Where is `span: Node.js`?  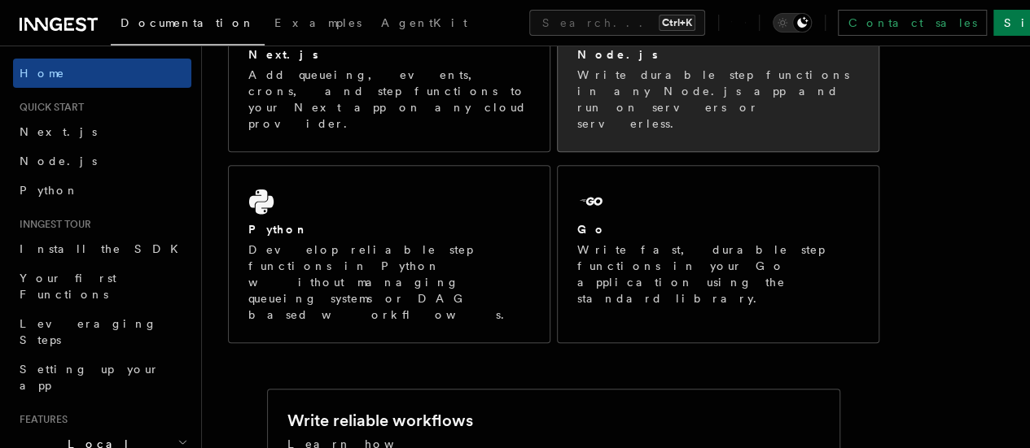 span: Node.js is located at coordinates (58, 161).